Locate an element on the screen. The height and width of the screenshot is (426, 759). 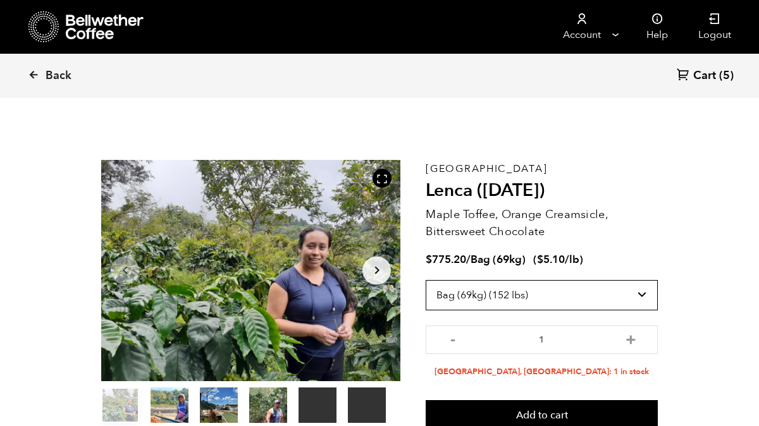
bdi: 775.20 is located at coordinates (446, 259).